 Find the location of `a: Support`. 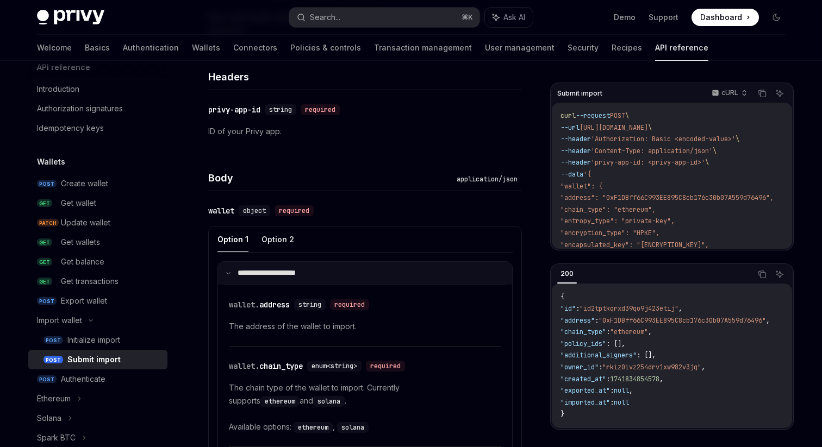

a: Support is located at coordinates (663, 17).